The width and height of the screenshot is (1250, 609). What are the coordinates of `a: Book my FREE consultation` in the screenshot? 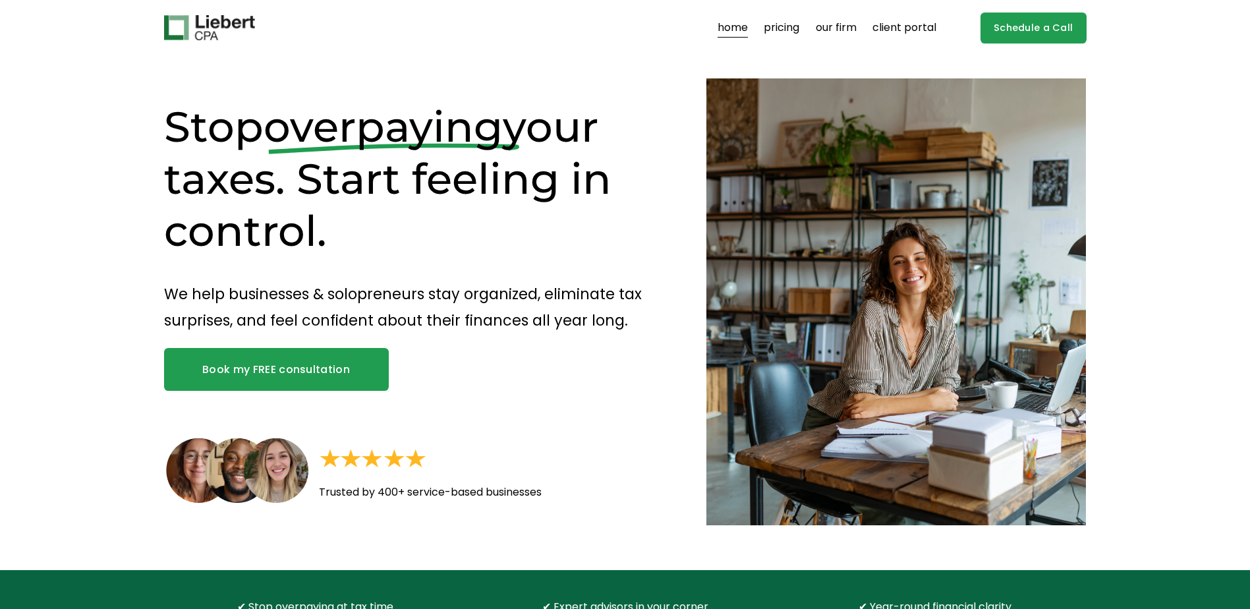 It's located at (276, 369).